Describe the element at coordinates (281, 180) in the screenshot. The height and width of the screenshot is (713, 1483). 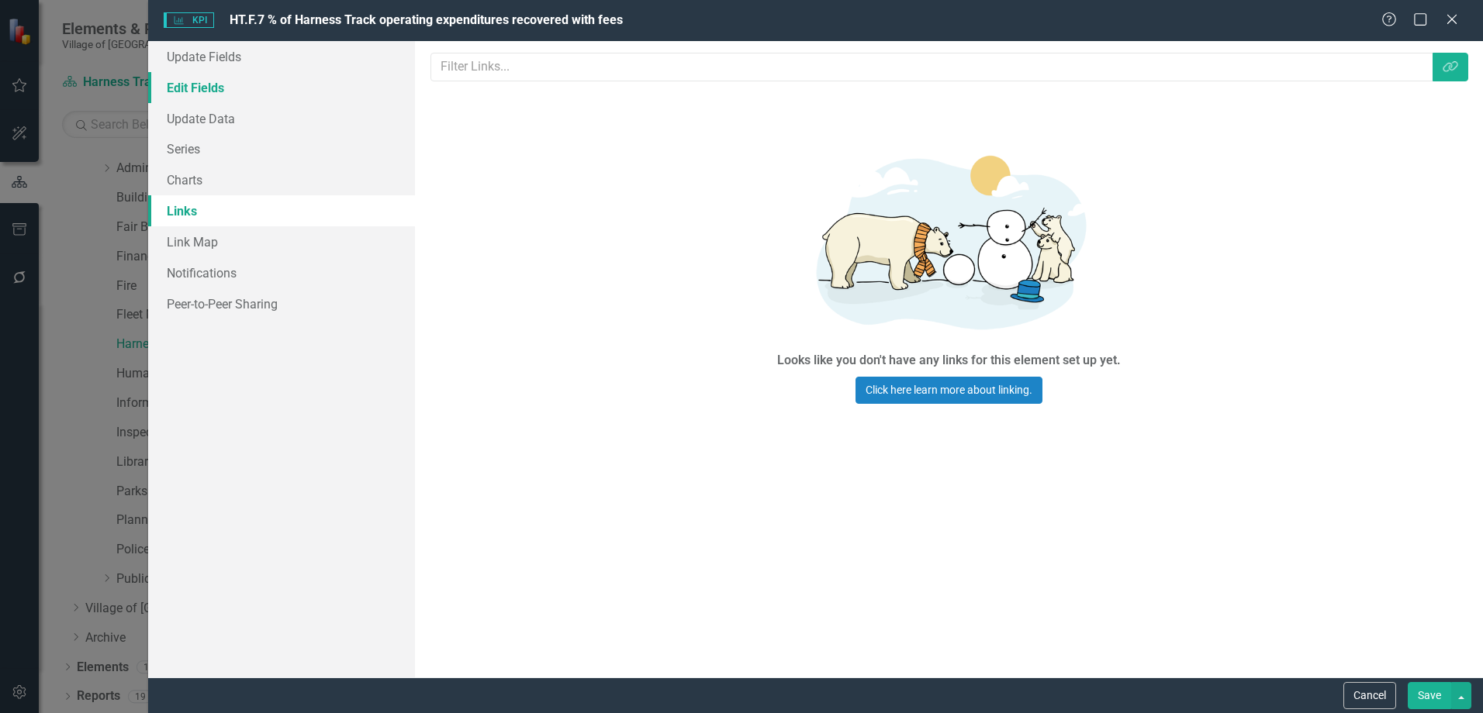
I see `a: Charts` at that location.